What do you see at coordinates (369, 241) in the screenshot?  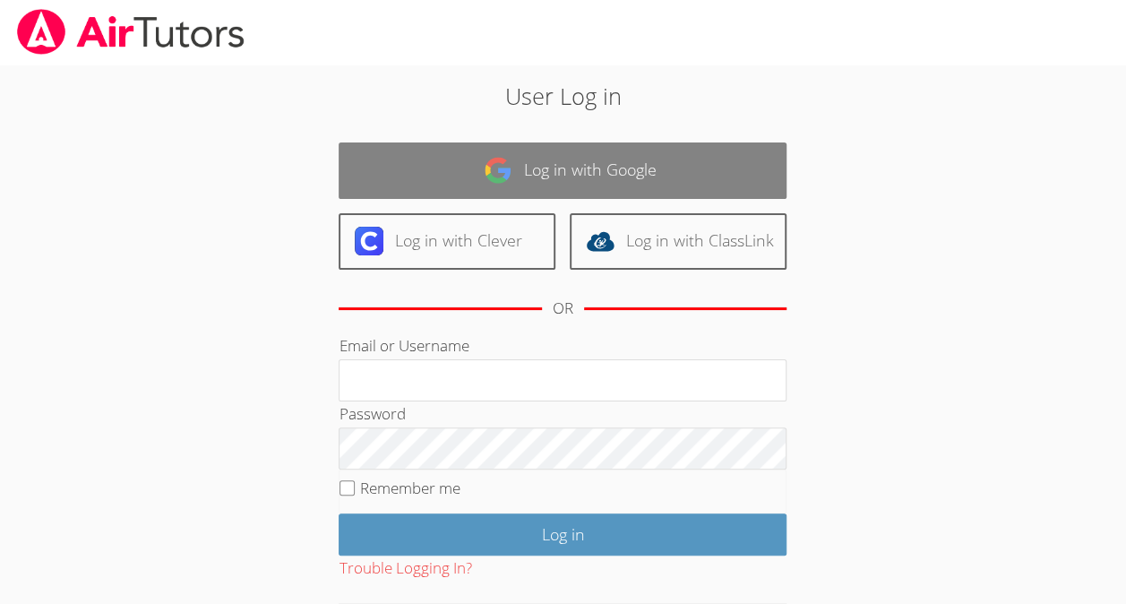 I see `img: clever-logo-6eab21bc6e7a338710f1a6ff85c0baf02591cd810cc4098c63d3a4b26e2feb20.svg` at bounding box center [369, 241].